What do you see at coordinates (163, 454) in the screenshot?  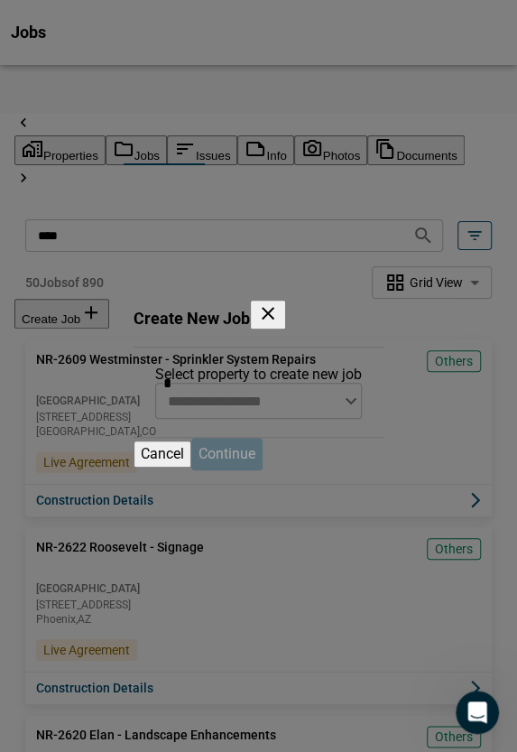 I see `p: Cancel` at bounding box center [163, 454].